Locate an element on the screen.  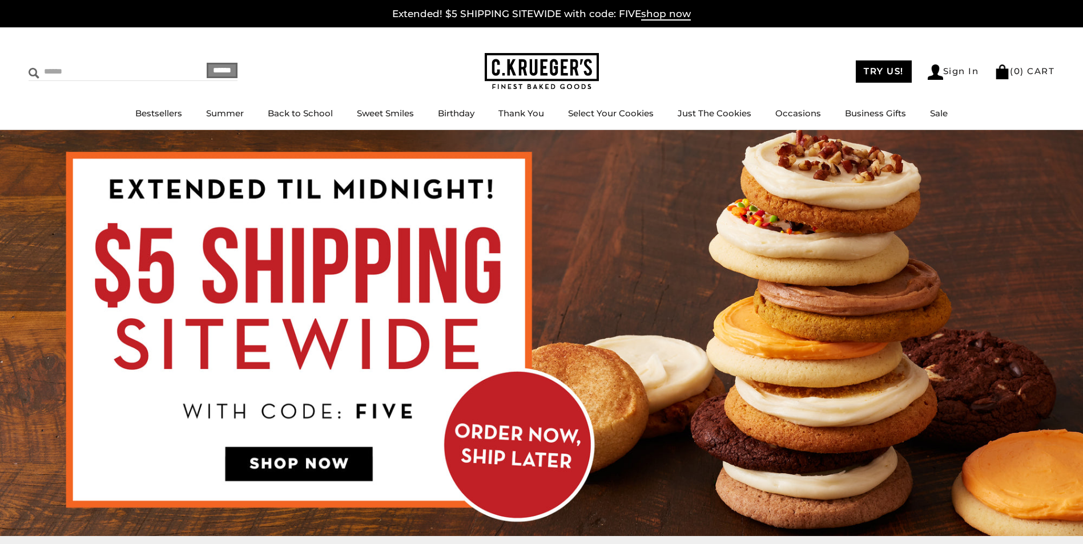
a: Summer is located at coordinates (225, 113).